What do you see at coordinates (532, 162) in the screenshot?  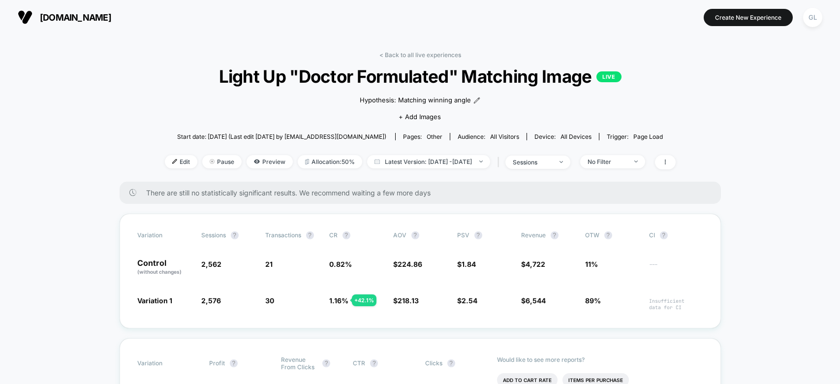 I see `div: sessions` at bounding box center [532, 162].